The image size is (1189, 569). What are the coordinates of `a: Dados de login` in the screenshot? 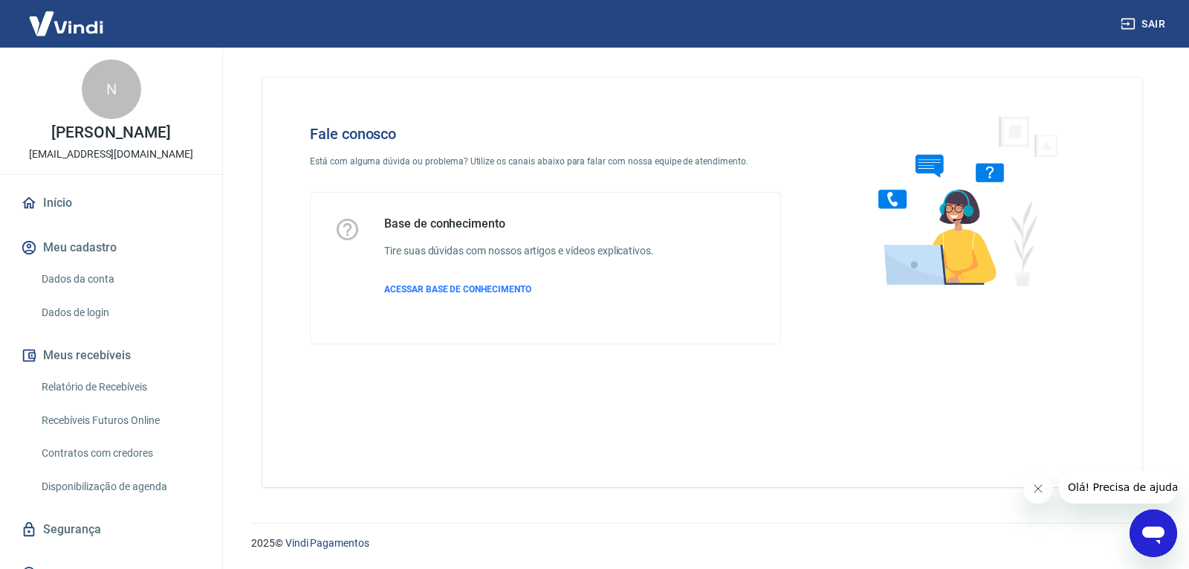 It's located at (120, 312).